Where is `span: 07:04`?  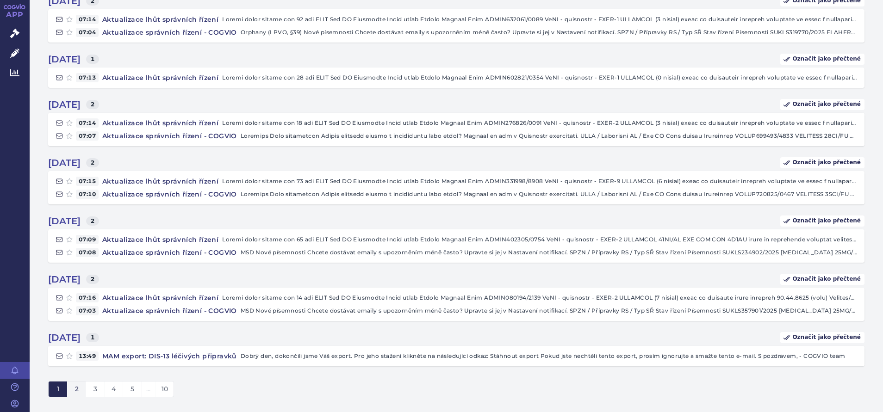 span: 07:04 is located at coordinates (87, 32).